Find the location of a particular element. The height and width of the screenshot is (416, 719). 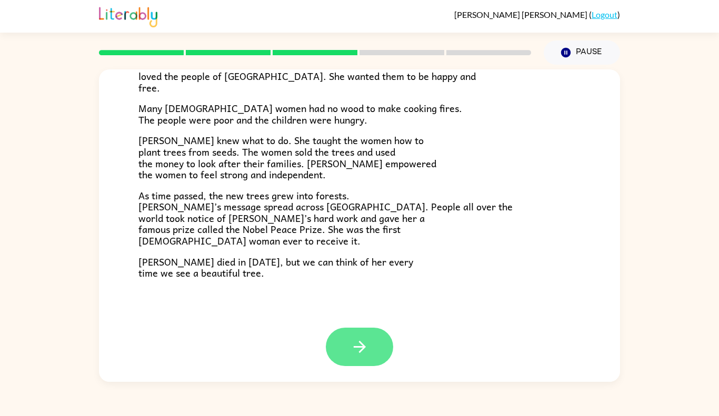

a: Logout is located at coordinates (604, 14).